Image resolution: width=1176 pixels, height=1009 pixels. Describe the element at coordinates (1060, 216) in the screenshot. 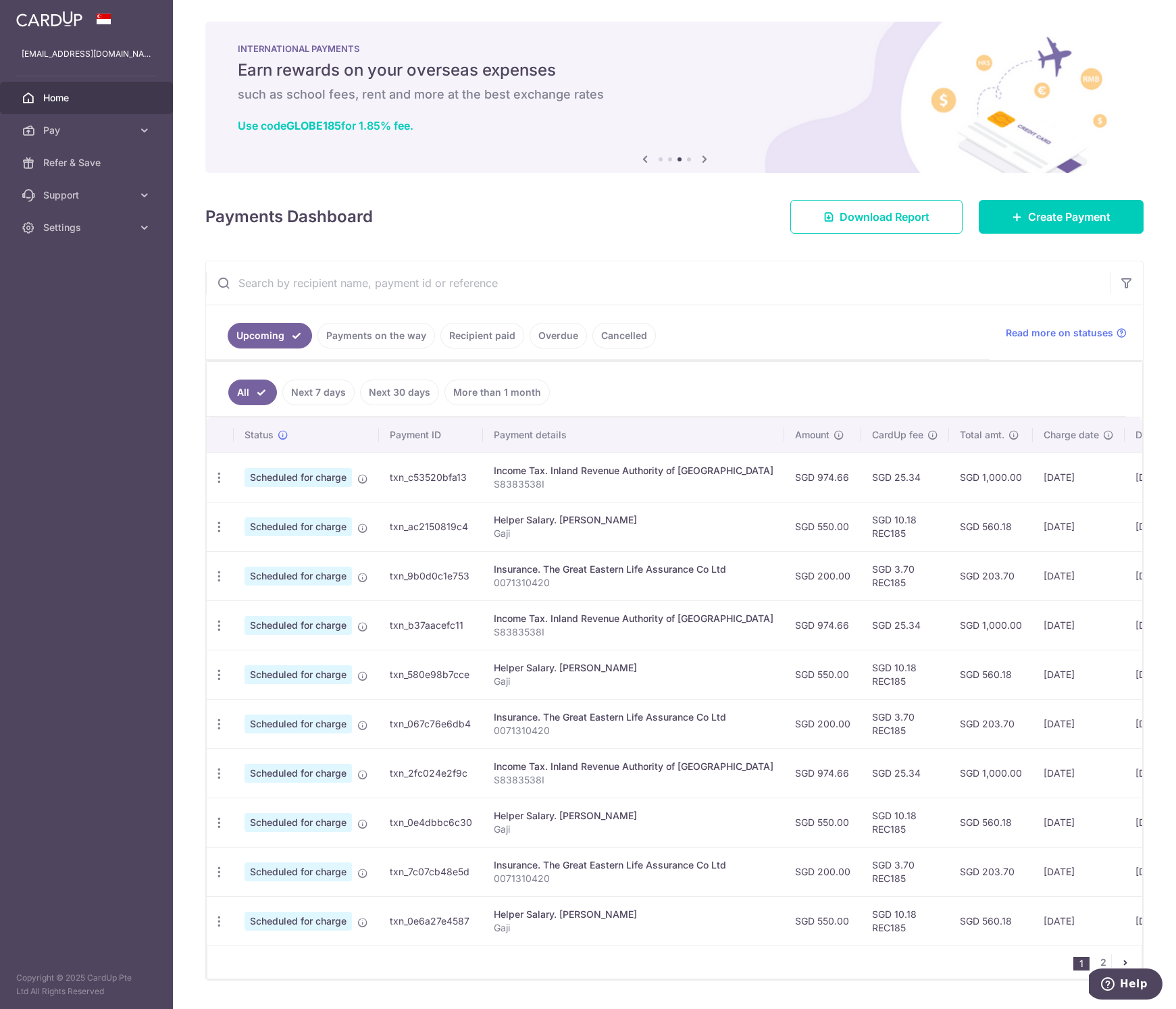

I see `a: Create Payment` at that location.